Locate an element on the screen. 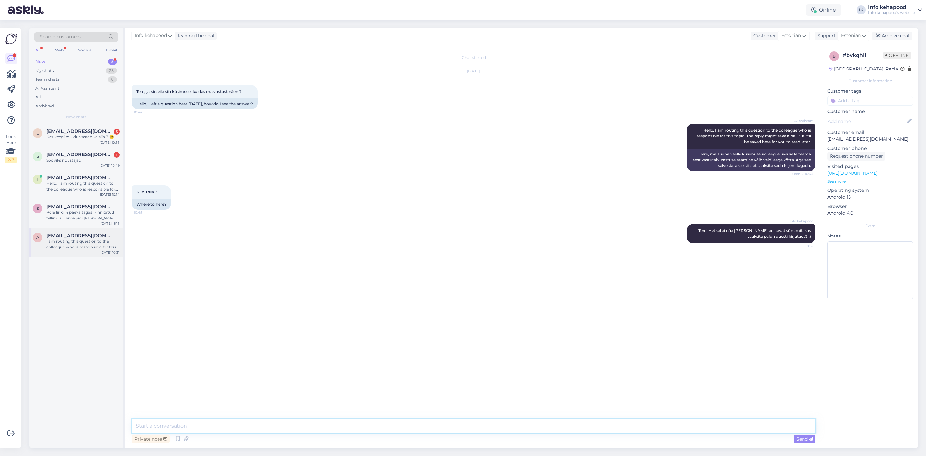  div: AI Assistant is located at coordinates (47, 88).